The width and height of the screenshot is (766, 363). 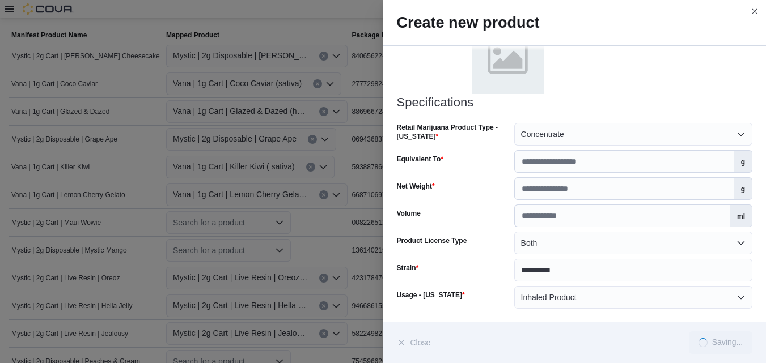 I want to click on span: Loading, so click(x=703, y=343).